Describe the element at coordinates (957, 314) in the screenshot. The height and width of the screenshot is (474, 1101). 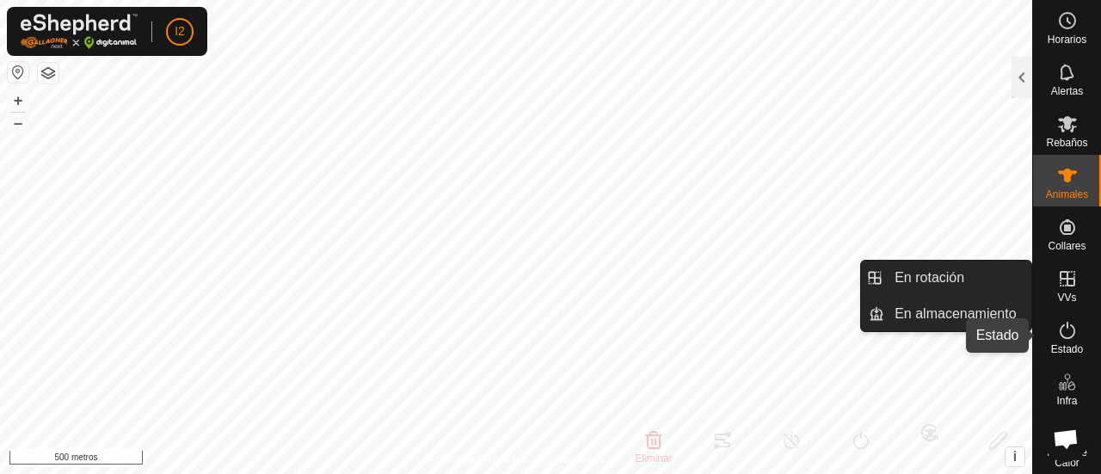
I see `a: En almacenamiento` at that location.